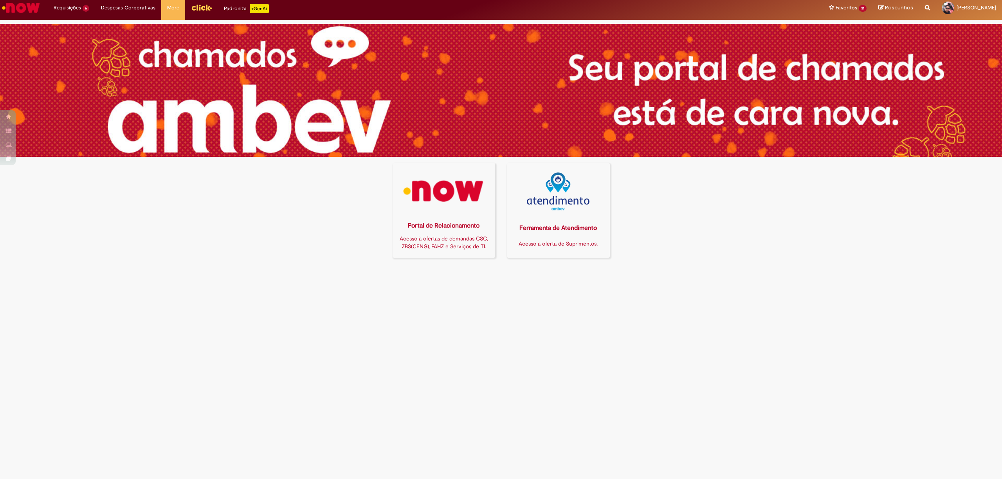 The height and width of the screenshot is (479, 1002). Describe the element at coordinates (558, 191) in the screenshot. I see `img: logo_atentdimento.png` at that location.